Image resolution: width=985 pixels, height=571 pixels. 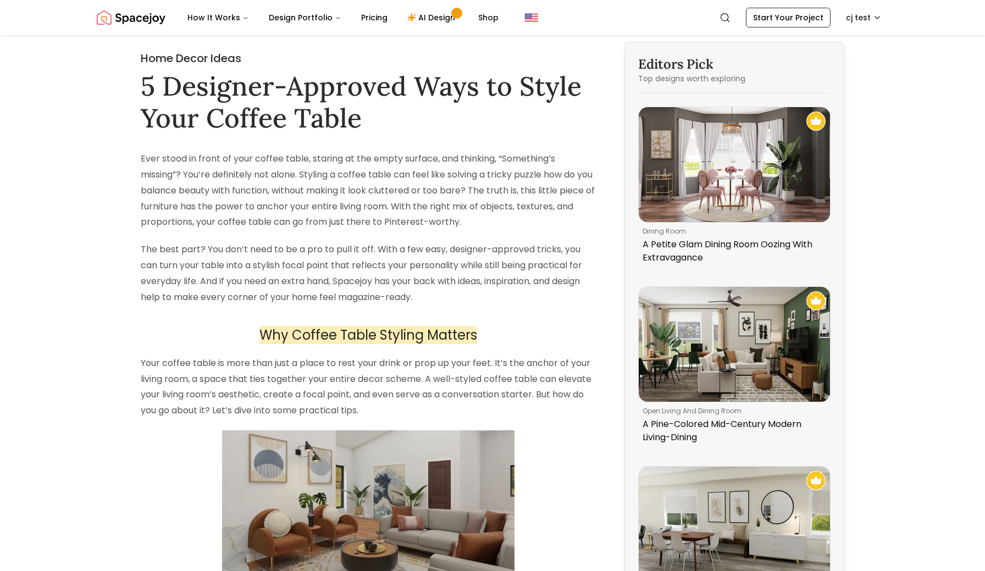 I want to click on a: AI Design, so click(x=432, y=18).